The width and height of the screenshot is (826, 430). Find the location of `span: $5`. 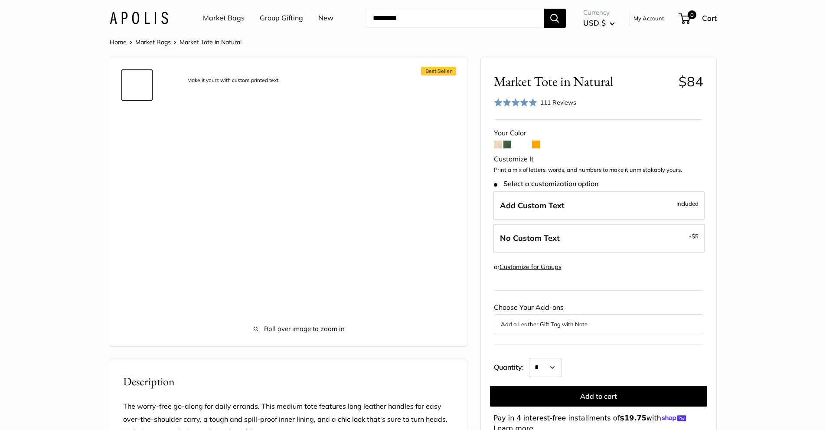

span: $5 is located at coordinates (695, 236).